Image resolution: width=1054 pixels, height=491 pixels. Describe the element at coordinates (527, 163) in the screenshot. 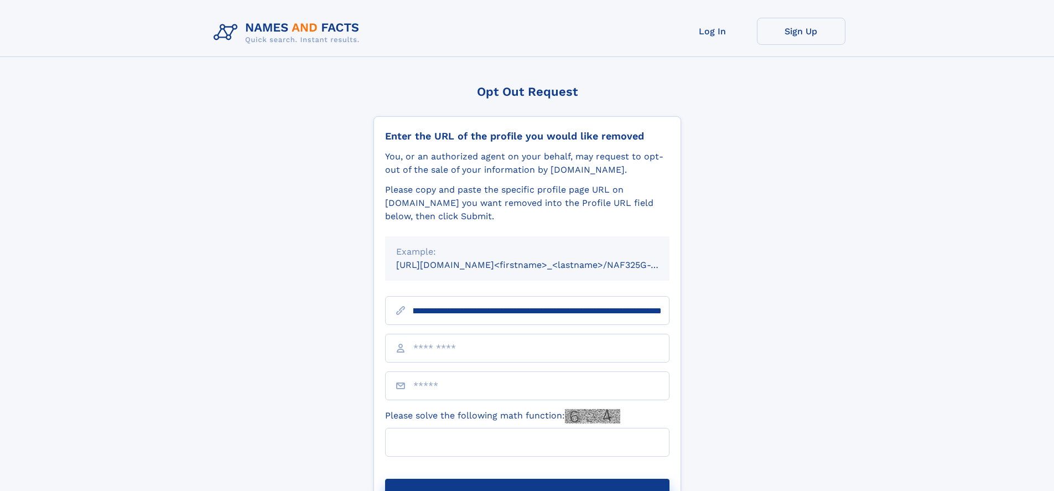

I see `div: You, or an authorized agent on your behalf, may request to opt-out of the sale of your informatio...` at that location.